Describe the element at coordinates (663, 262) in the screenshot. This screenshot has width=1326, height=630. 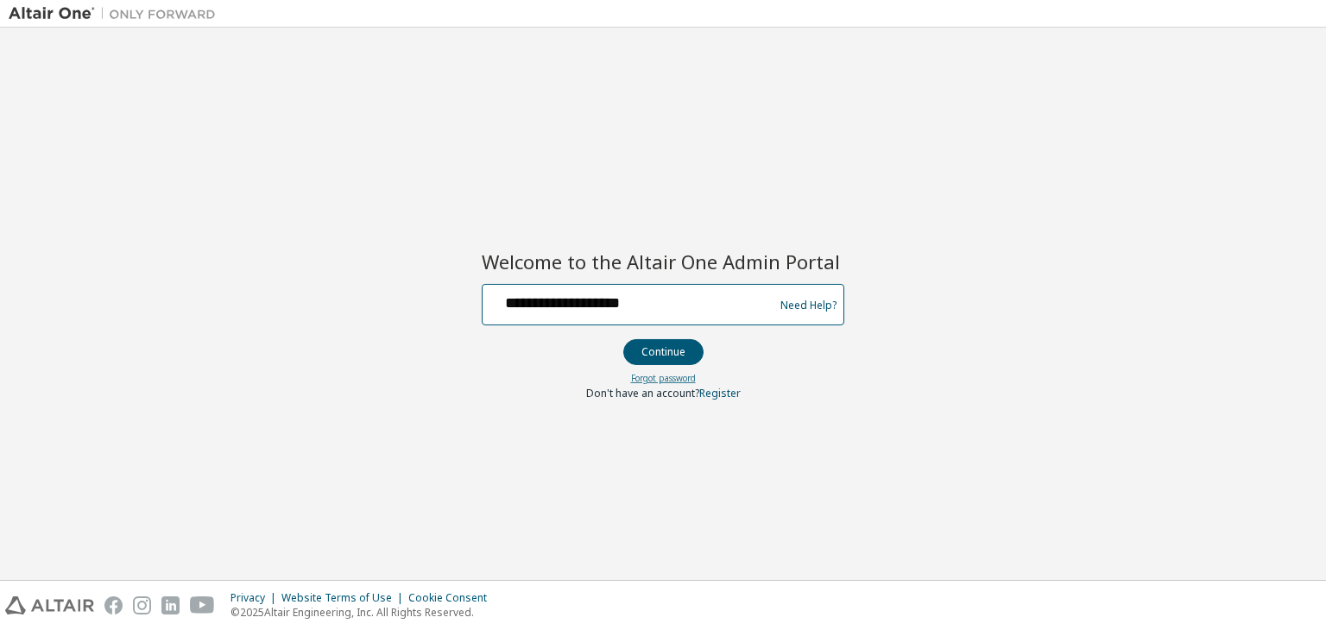
I see `h2: Welcome to the Altair One Admin Portal` at that location.